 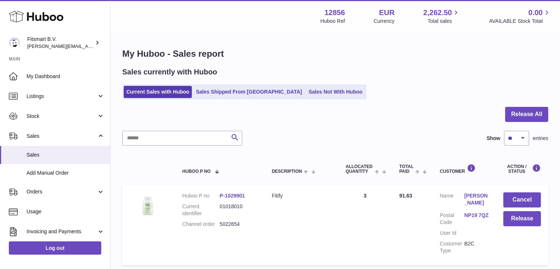 I want to click on button: Release, so click(x=522, y=218).